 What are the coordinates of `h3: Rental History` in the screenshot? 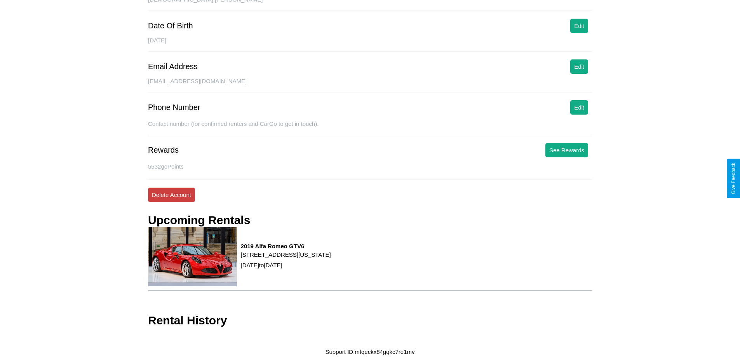 It's located at (187, 320).